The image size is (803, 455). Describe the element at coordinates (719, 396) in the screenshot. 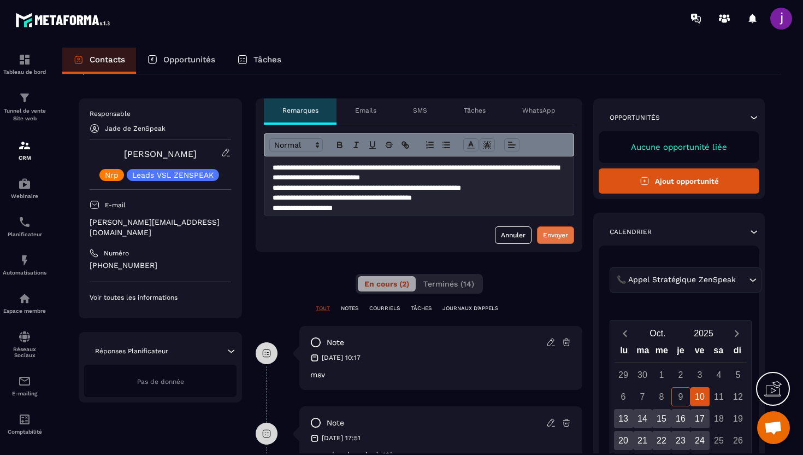

I see `div: 11` at that location.